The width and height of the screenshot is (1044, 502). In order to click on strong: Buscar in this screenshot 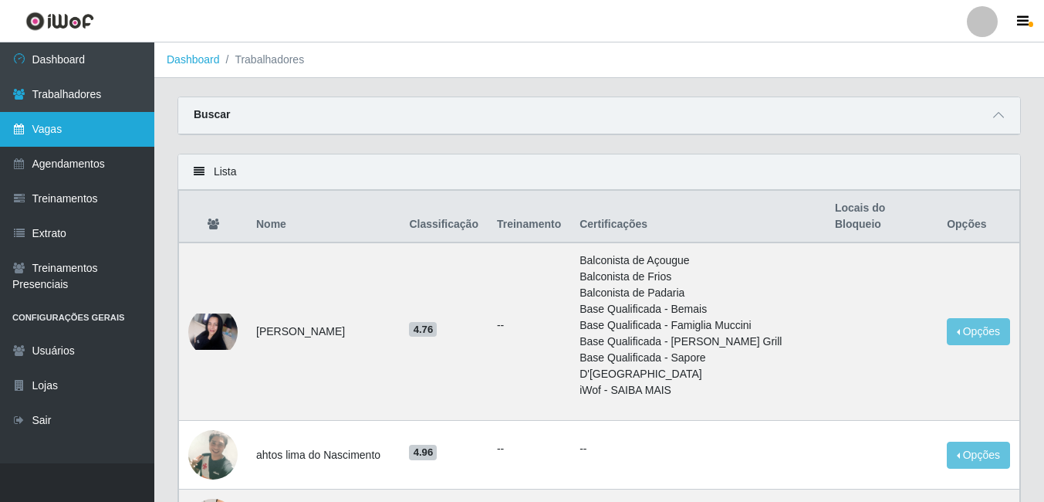, I will do `click(211, 114)`.